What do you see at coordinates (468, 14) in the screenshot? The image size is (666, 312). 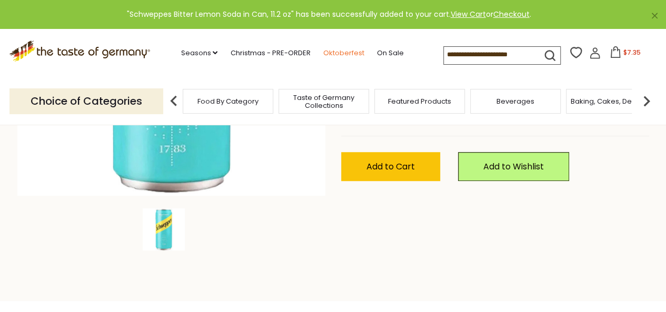 I see `a: View Cart` at bounding box center [468, 14].